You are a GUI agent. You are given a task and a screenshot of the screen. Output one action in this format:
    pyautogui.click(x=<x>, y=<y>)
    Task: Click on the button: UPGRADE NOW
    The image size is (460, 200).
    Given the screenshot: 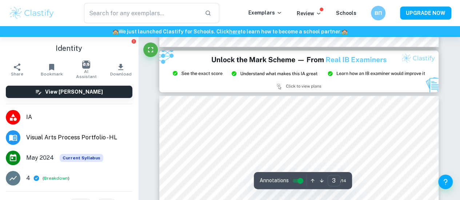 What is the action you would take?
    pyautogui.click(x=425, y=13)
    